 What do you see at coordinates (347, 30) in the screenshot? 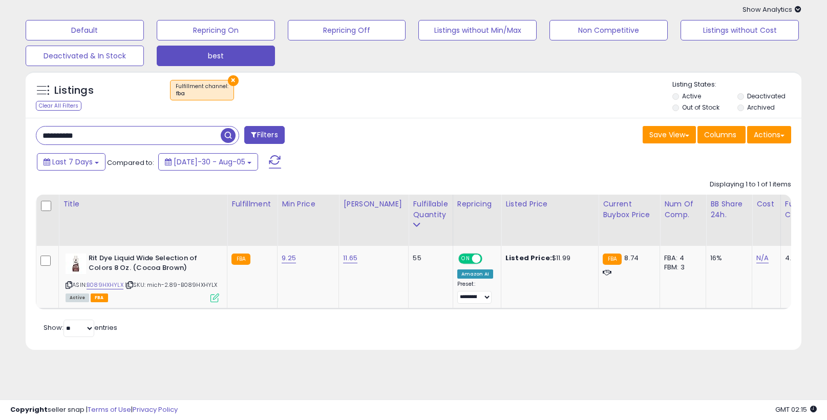
I see `button: Repricing Off` at bounding box center [347, 30].